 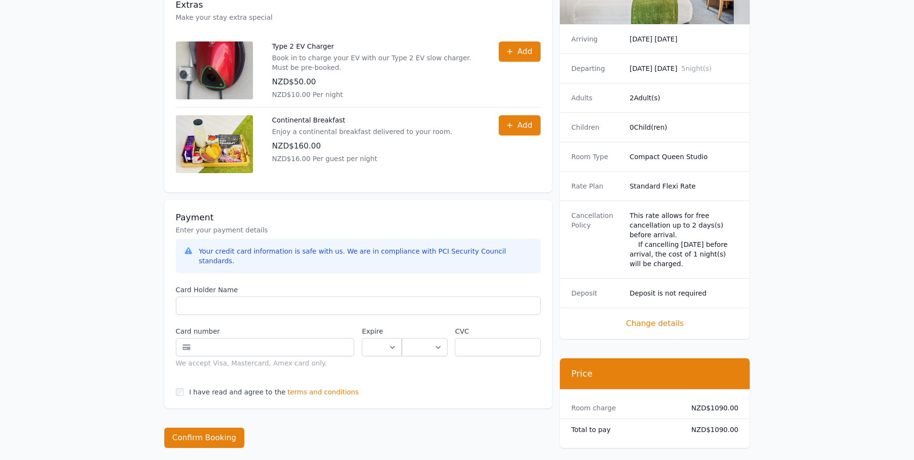 What do you see at coordinates (358, 217) in the screenshot?
I see `h3: Payment` at bounding box center [358, 217].